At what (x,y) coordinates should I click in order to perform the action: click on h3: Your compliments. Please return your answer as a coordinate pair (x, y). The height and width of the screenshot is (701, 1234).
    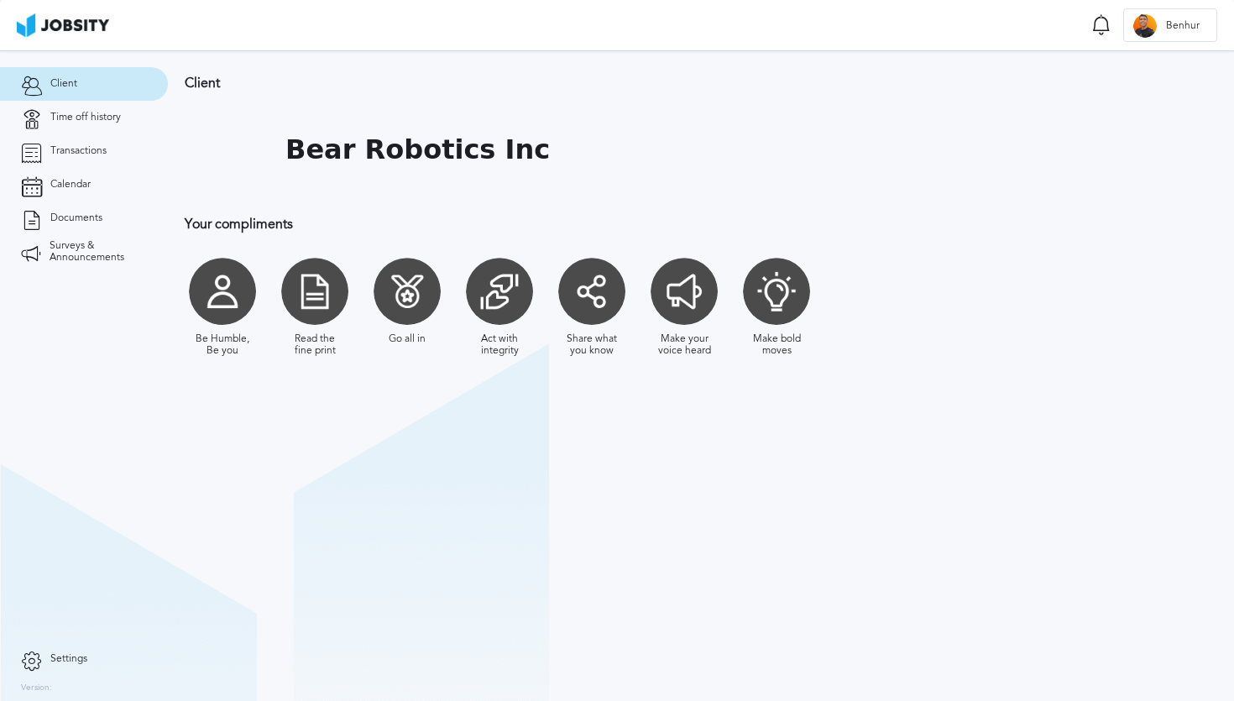
    Looking at the image, I should click on (640, 224).